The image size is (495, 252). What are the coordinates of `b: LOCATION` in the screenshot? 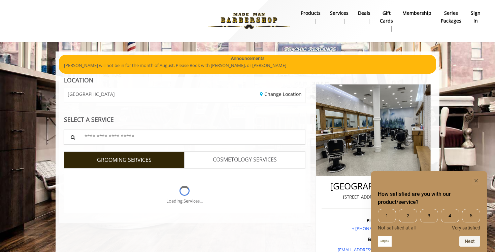 It's located at (78, 80).